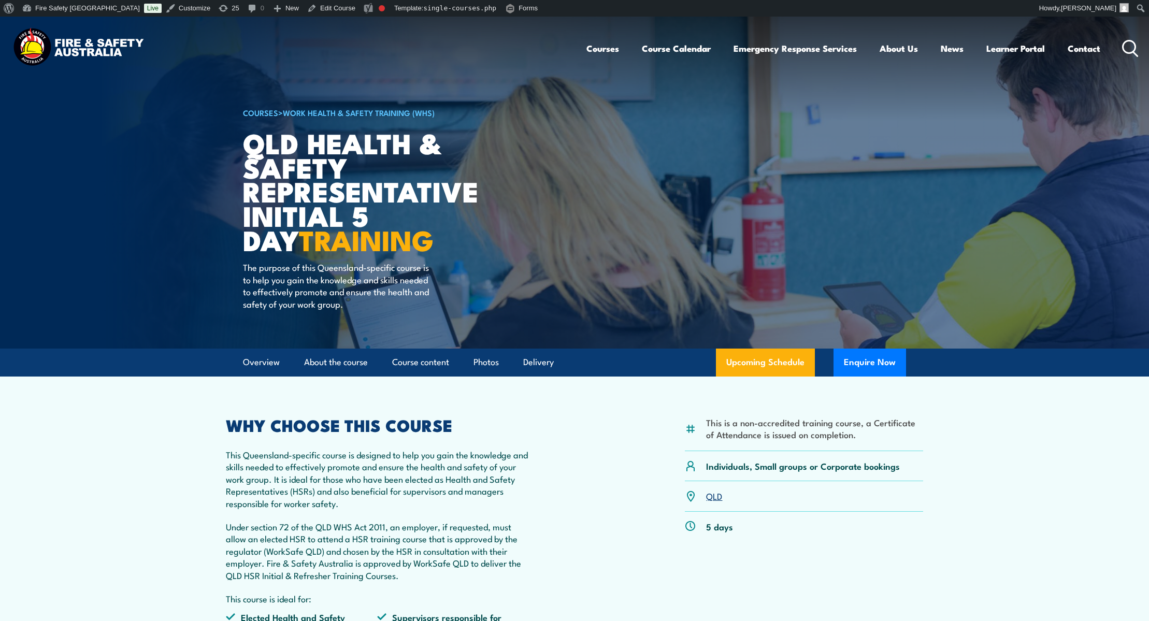 This screenshot has width=1149, height=621. What do you see at coordinates (869, 362) in the screenshot?
I see `button: Enquire Now` at bounding box center [869, 362].